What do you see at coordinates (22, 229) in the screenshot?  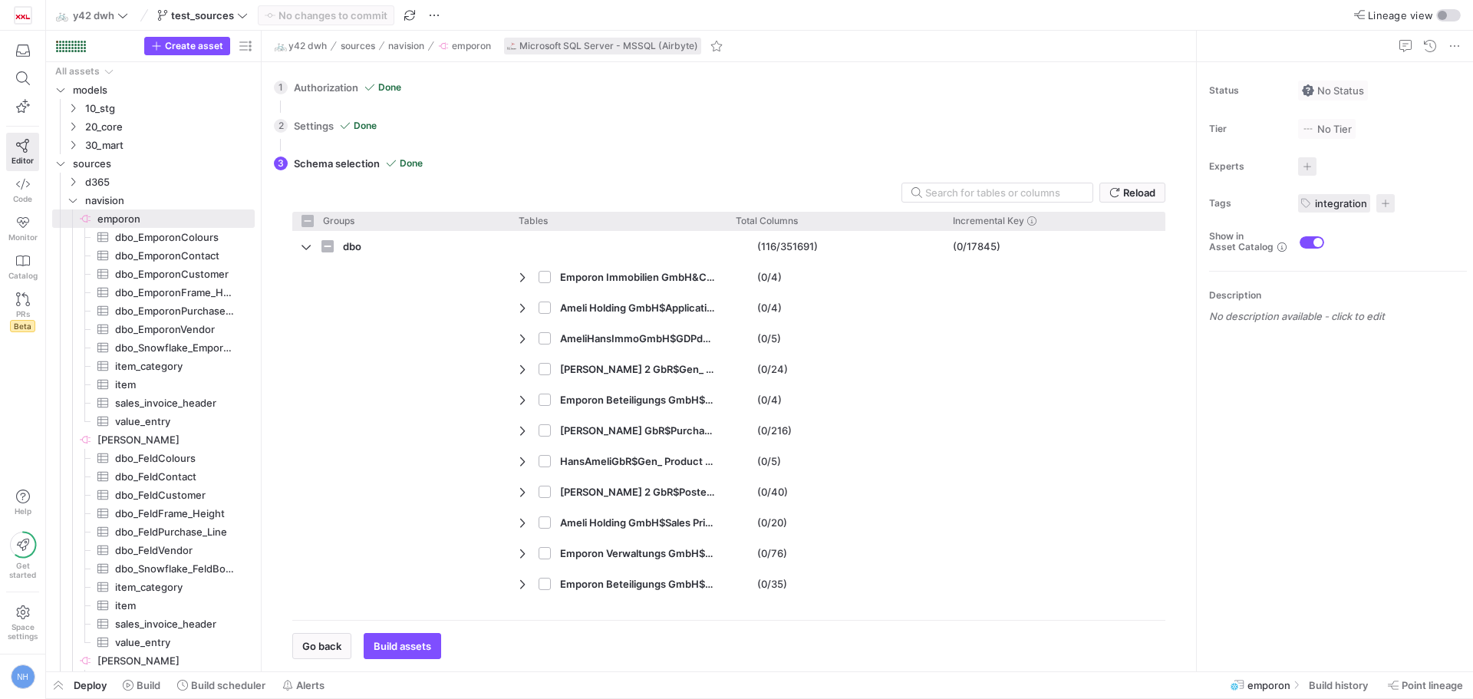 I see `a: Monitor` at bounding box center [22, 229].